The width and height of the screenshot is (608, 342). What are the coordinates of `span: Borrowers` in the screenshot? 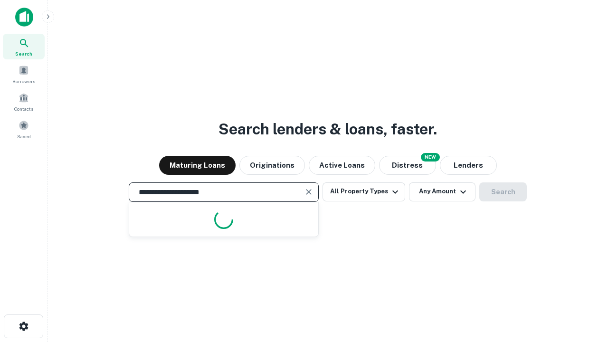 It's located at (24, 81).